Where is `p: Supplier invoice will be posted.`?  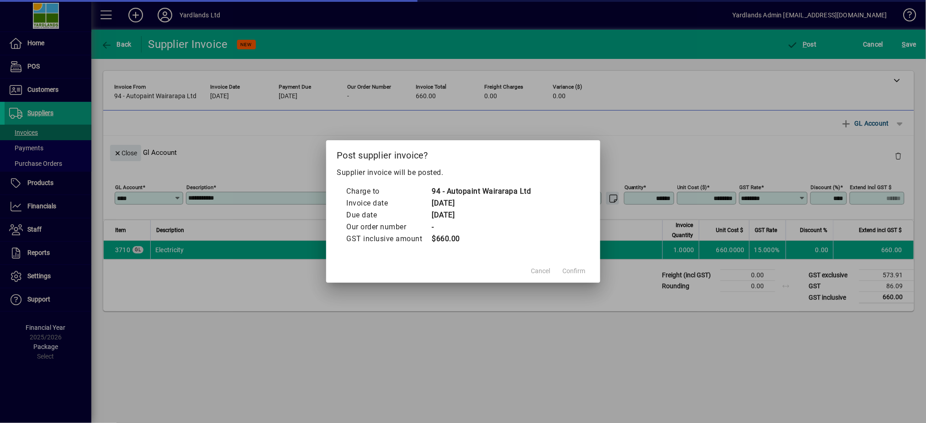 p: Supplier invoice will be posted. is located at coordinates (463, 173).